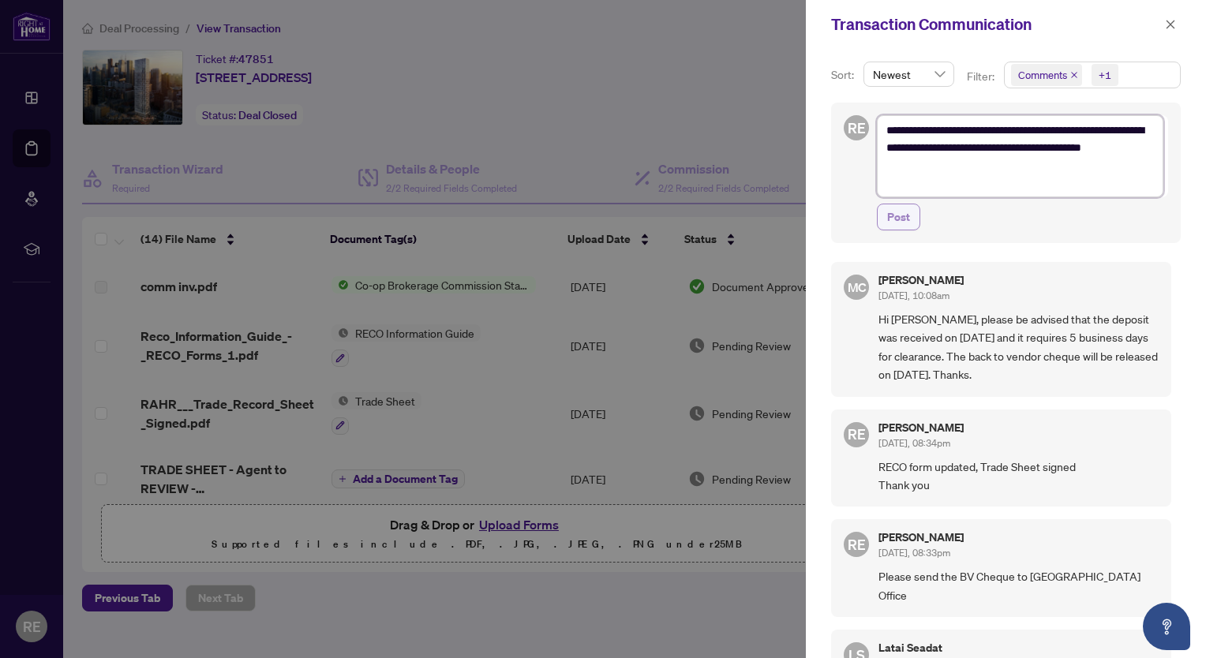 This screenshot has width=1206, height=658. Describe the element at coordinates (856, 287) in the screenshot. I see `span: MC` at that location.